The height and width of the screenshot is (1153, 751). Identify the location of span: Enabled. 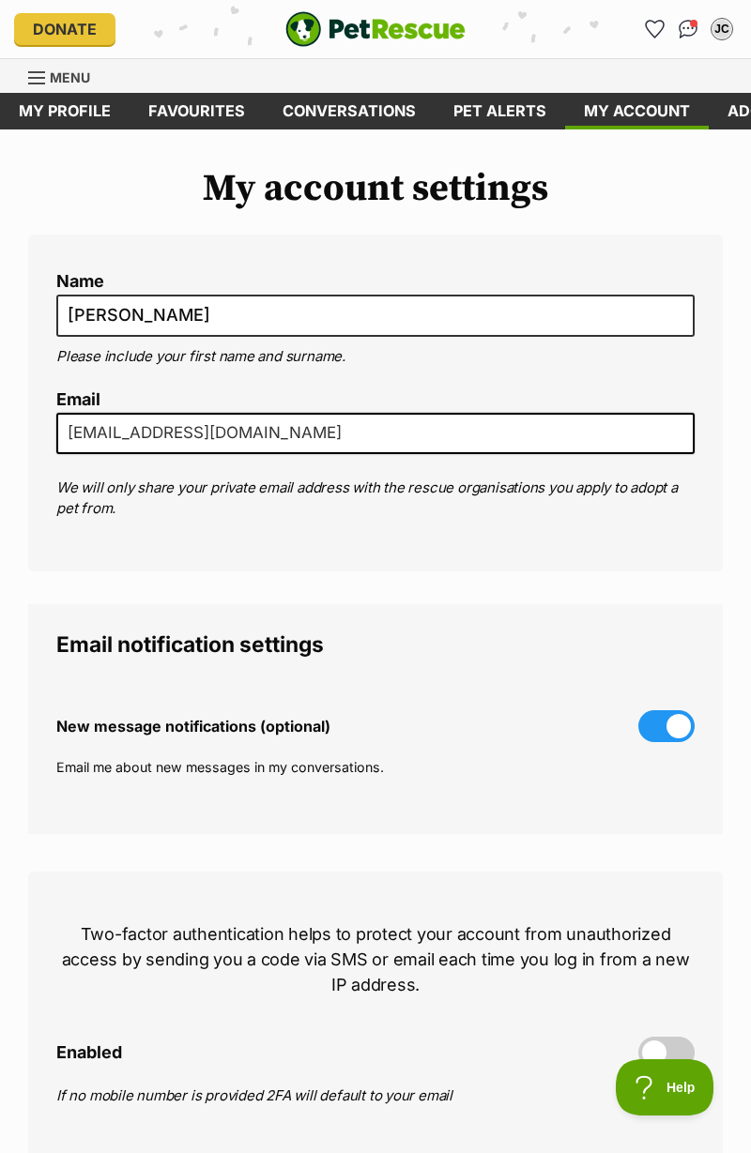
(89, 1053).